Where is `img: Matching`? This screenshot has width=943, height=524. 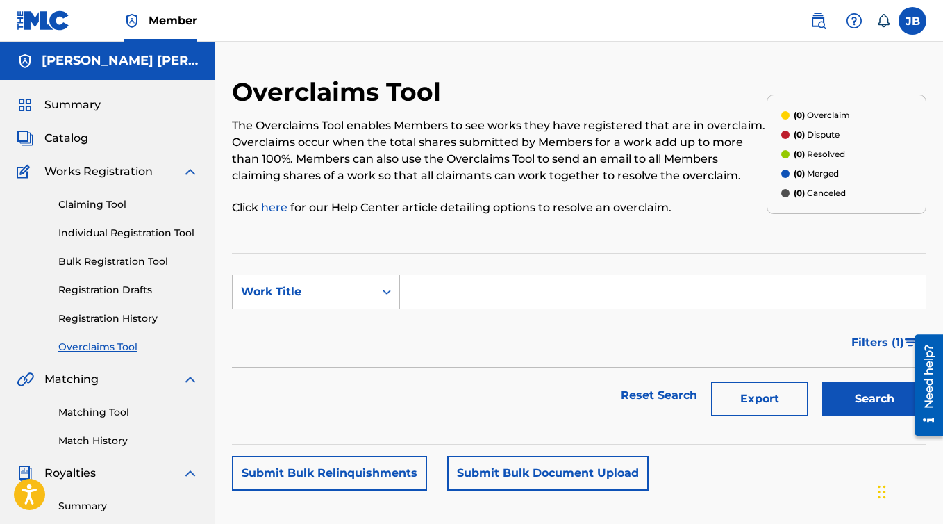
img: Matching is located at coordinates (25, 379).